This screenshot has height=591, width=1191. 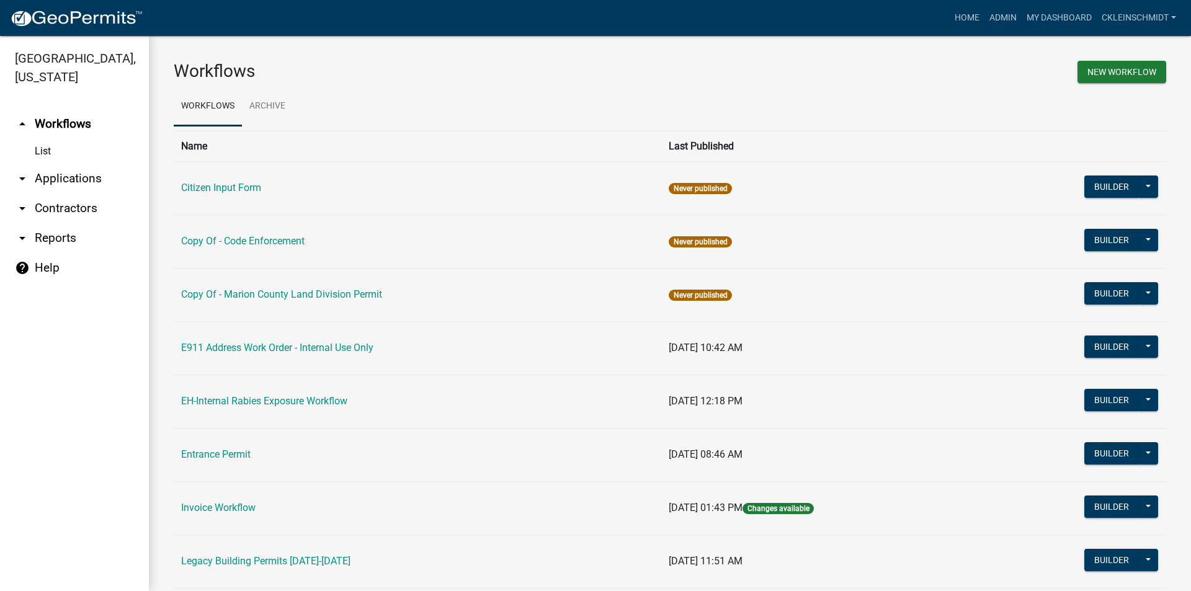 What do you see at coordinates (823, 146) in the screenshot?
I see `th: Last Published` at bounding box center [823, 146].